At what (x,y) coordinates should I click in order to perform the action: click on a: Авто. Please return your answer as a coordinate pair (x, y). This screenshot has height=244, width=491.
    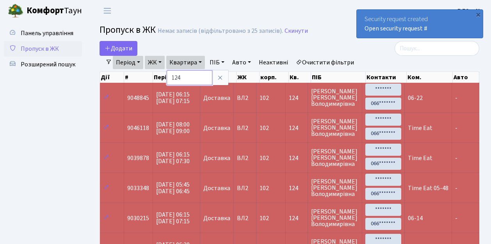
    Looking at the image, I should click on (241, 62).